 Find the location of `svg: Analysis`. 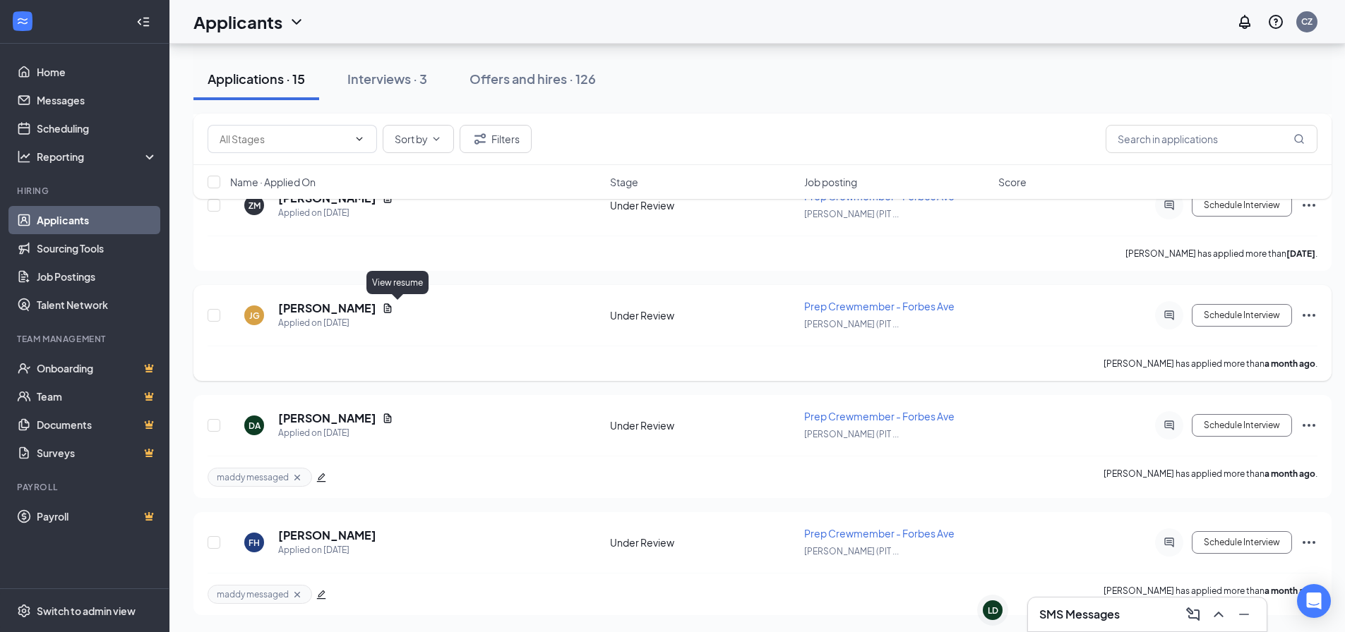

svg: Analysis is located at coordinates (24, 157).